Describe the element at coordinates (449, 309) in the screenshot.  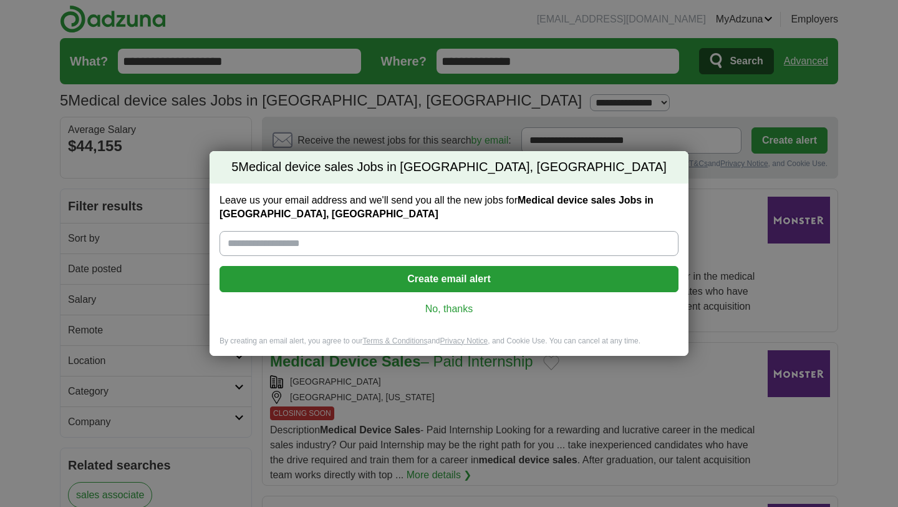
I see `a: No, thanks` at that location.